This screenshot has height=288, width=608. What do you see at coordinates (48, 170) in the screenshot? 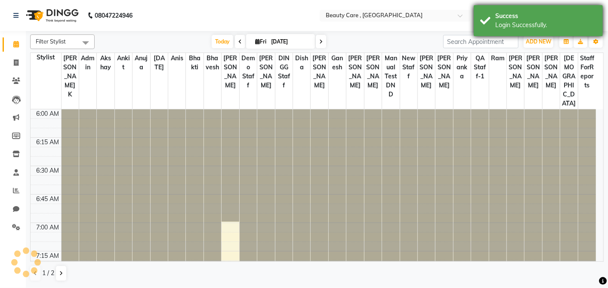
I see `div: 6:30 AM` at bounding box center [48, 170].